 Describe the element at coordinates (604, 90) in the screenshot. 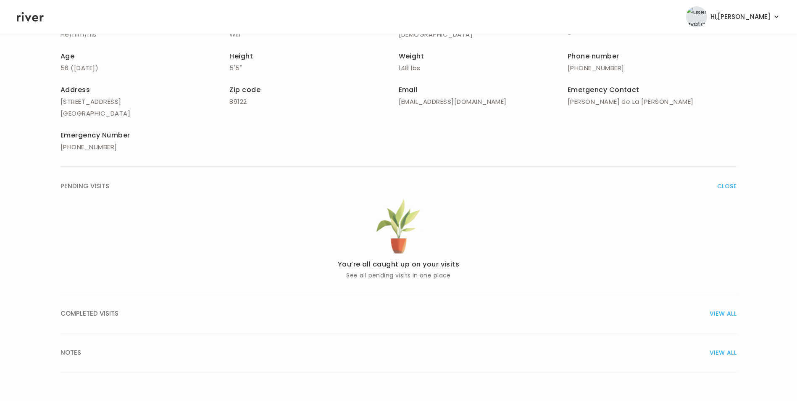

I see `span: Emergency Contact` at that location.